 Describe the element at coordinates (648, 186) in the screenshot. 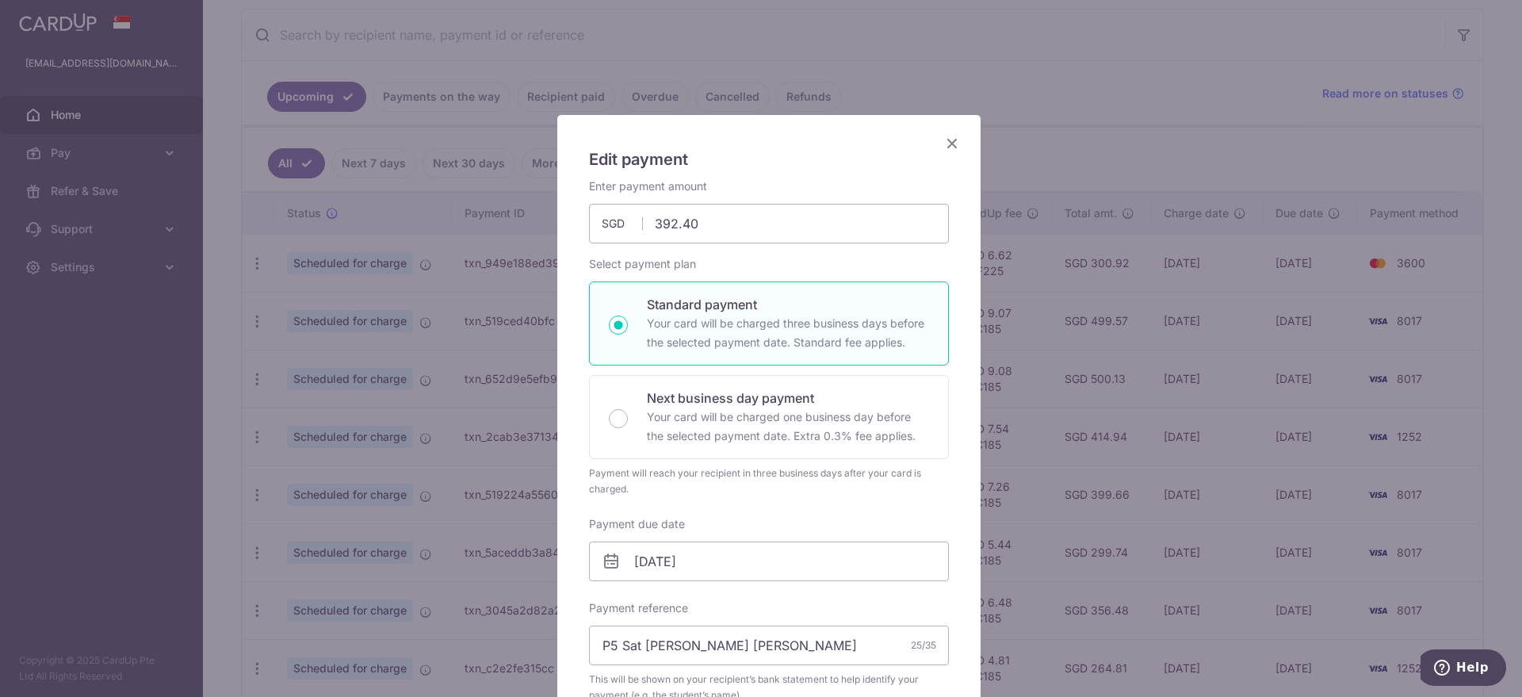

I see `label: Enter payment amount` at that location.